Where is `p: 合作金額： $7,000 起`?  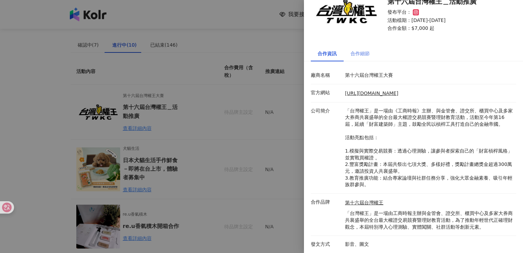
p: 合作金額： $7,000 起 is located at coordinates (448, 28).